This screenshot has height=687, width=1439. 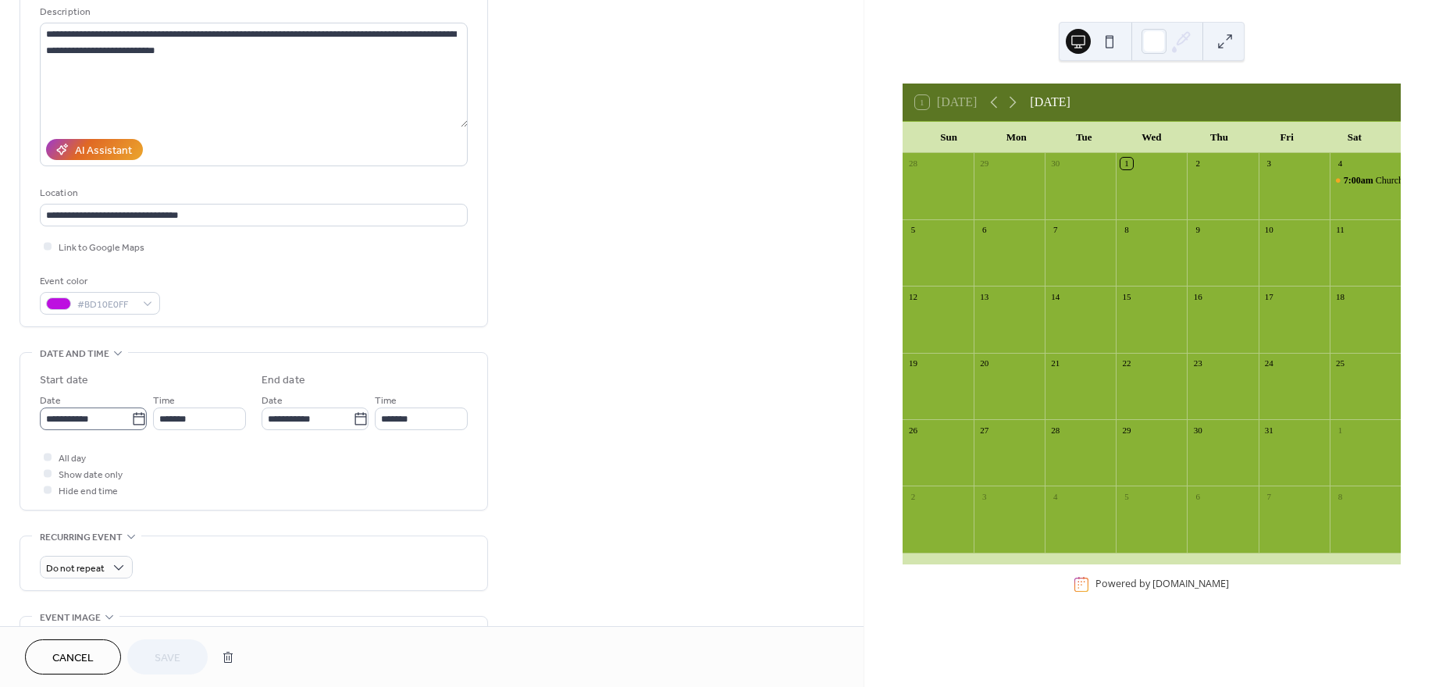 I want to click on div: Location, so click(x=252, y=193).